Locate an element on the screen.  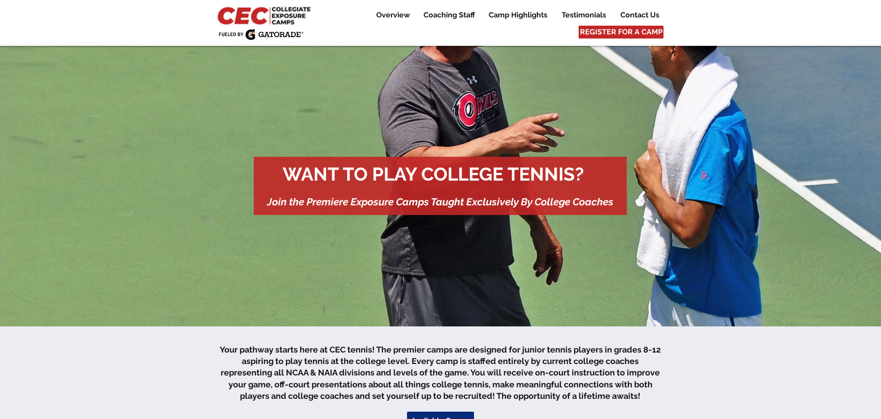
span: WANT TO PLAY COLLEGE TENNIS? is located at coordinates (433, 174).